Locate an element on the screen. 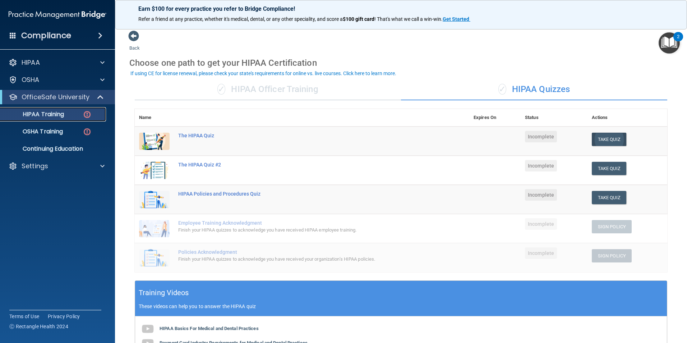 The width and height of the screenshot is (687, 343). th: Actions is located at coordinates (627, 117).